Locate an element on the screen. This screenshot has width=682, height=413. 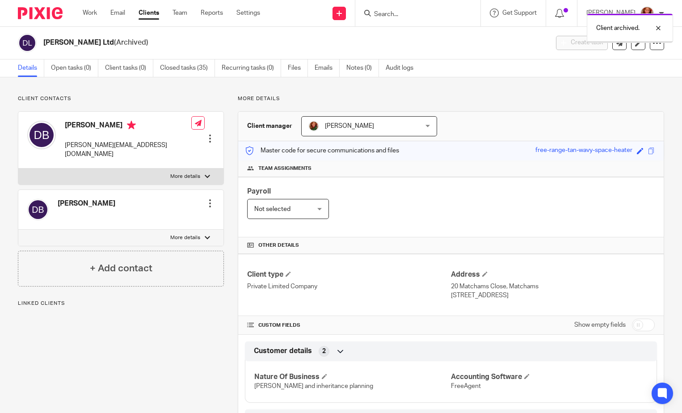
a: Details is located at coordinates (31, 68).